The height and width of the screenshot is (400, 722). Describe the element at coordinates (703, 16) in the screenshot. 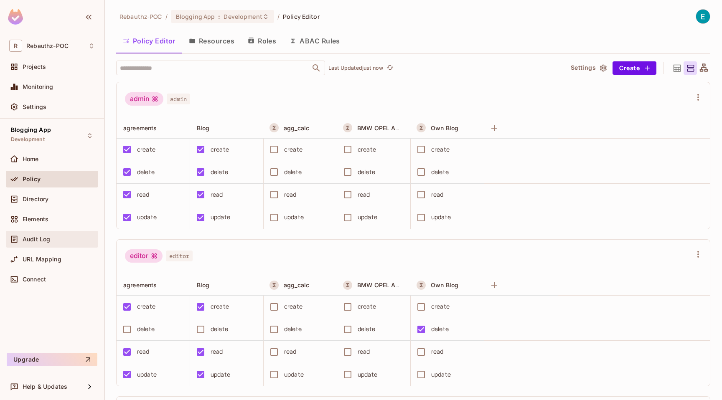

I see `img: Erik Mesropyan` at that location.